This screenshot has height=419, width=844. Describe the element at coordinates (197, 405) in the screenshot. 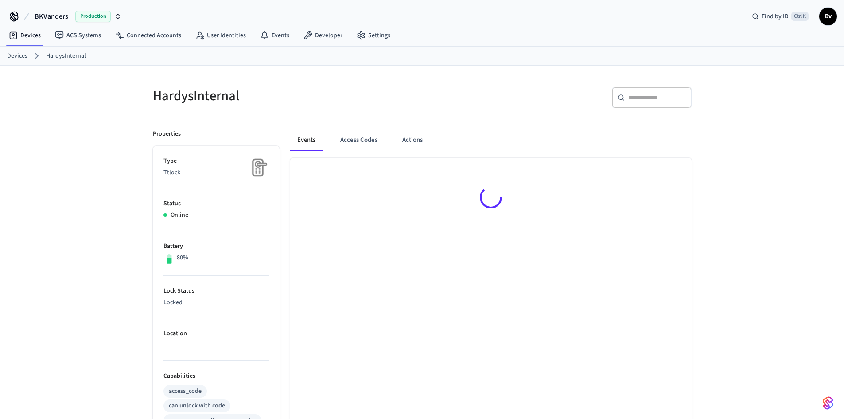

I see `div: can unlock with code` at that location.